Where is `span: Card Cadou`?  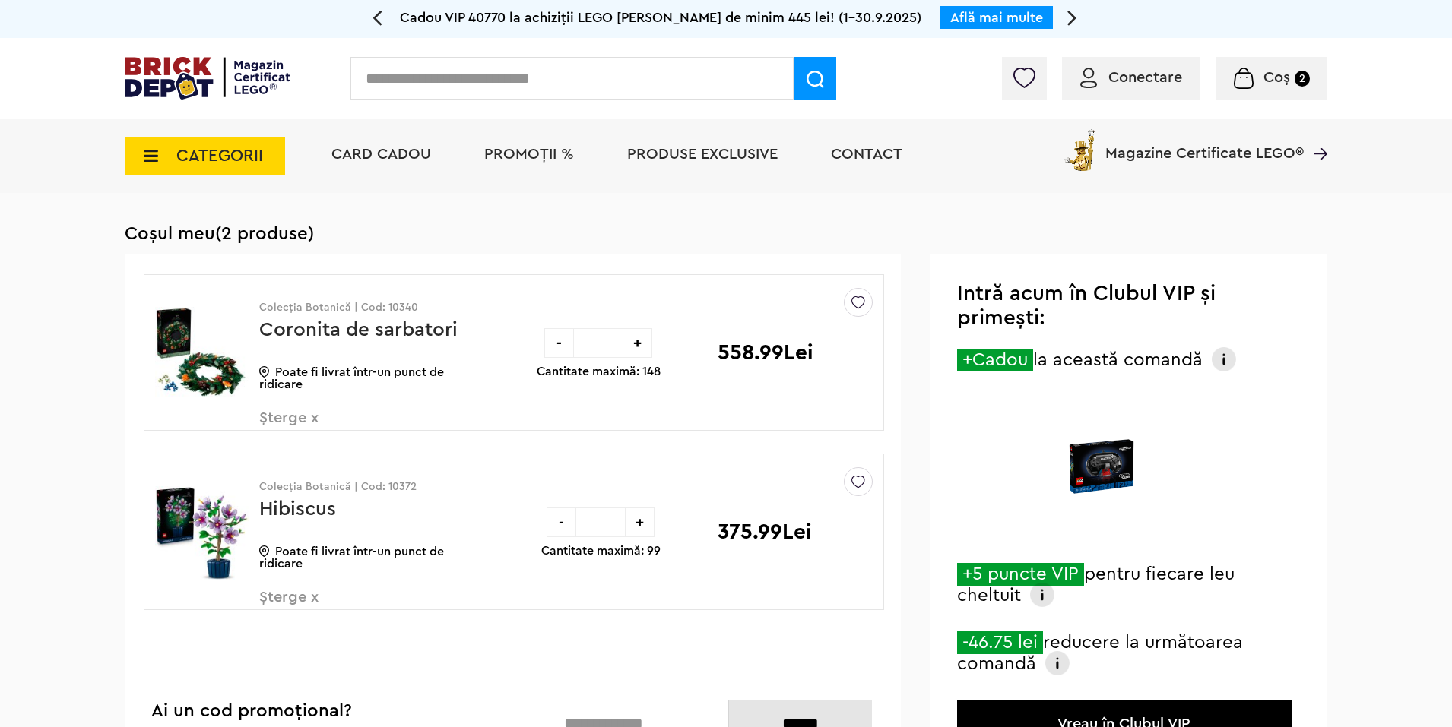
span: Card Cadou is located at coordinates (381, 154).